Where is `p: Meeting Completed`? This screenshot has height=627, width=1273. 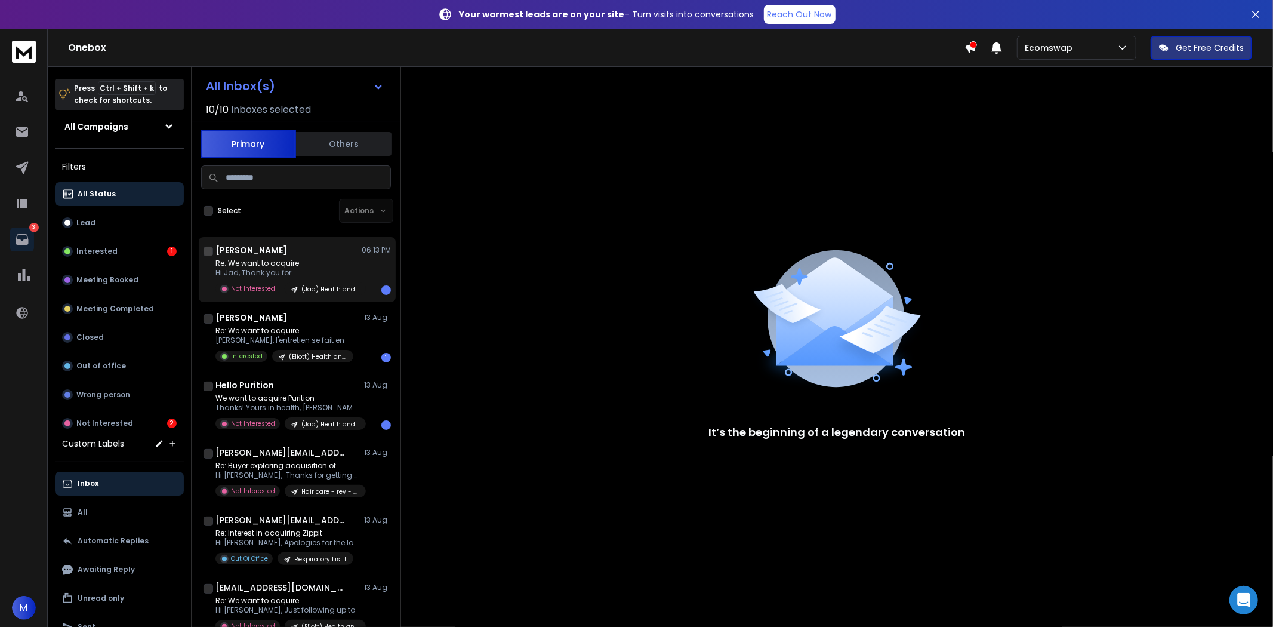 p: Meeting Completed is located at coordinates (115, 309).